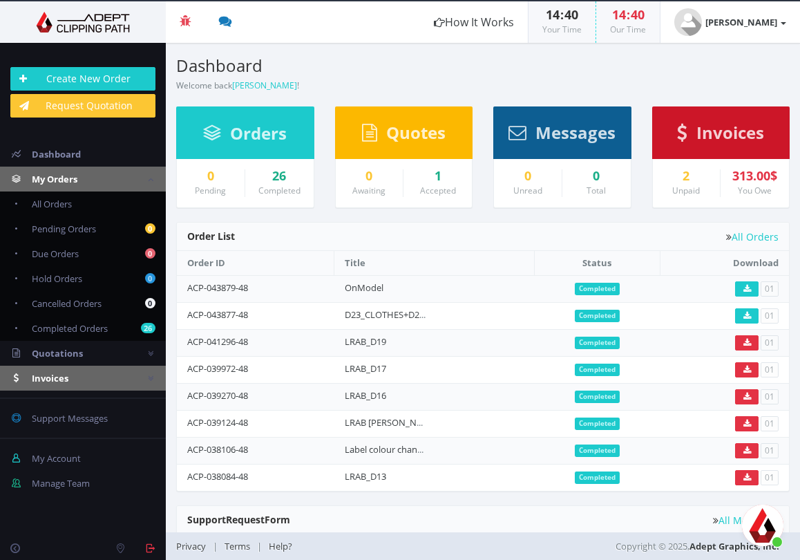 This screenshot has height=560, width=800. Describe the element at coordinates (474, 22) in the screenshot. I see `a: How It Works` at that location.